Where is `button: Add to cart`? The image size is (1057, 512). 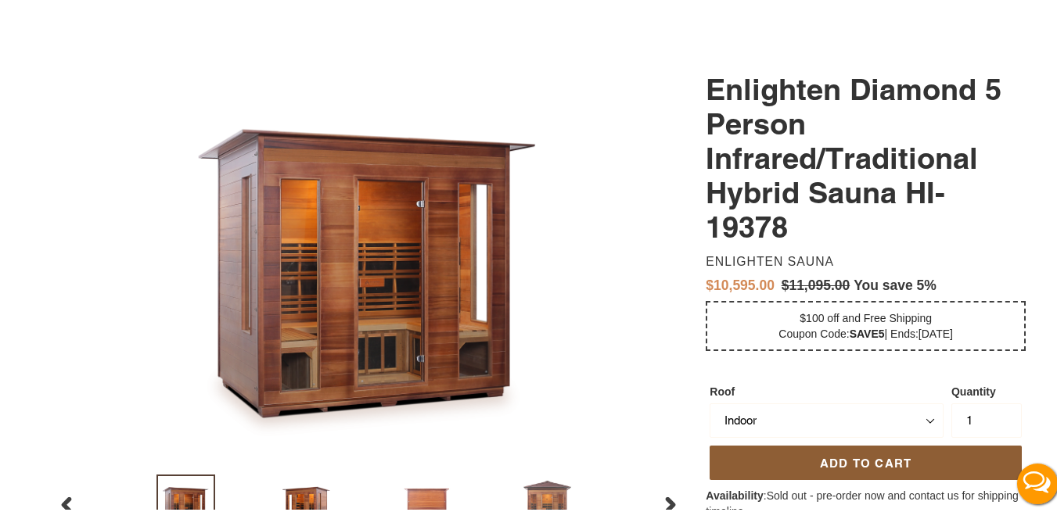 button: Add to cart is located at coordinates (865, 460).